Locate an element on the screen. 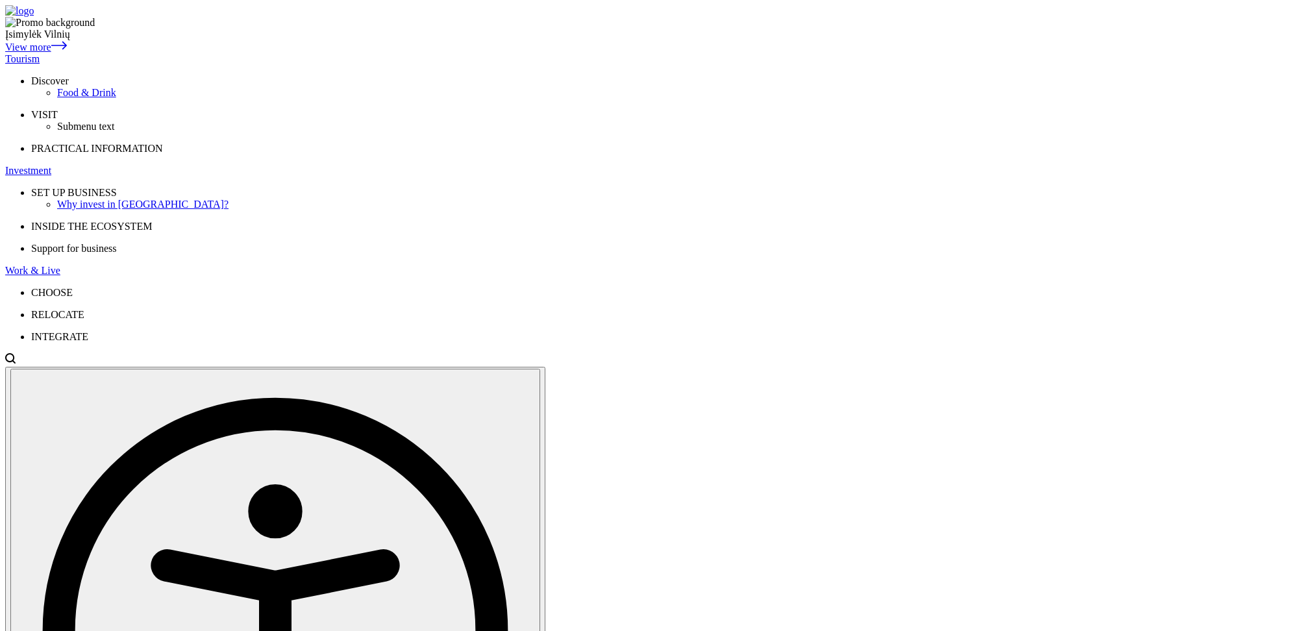 This screenshot has width=1316, height=631. span: Support for business is located at coordinates (74, 248).